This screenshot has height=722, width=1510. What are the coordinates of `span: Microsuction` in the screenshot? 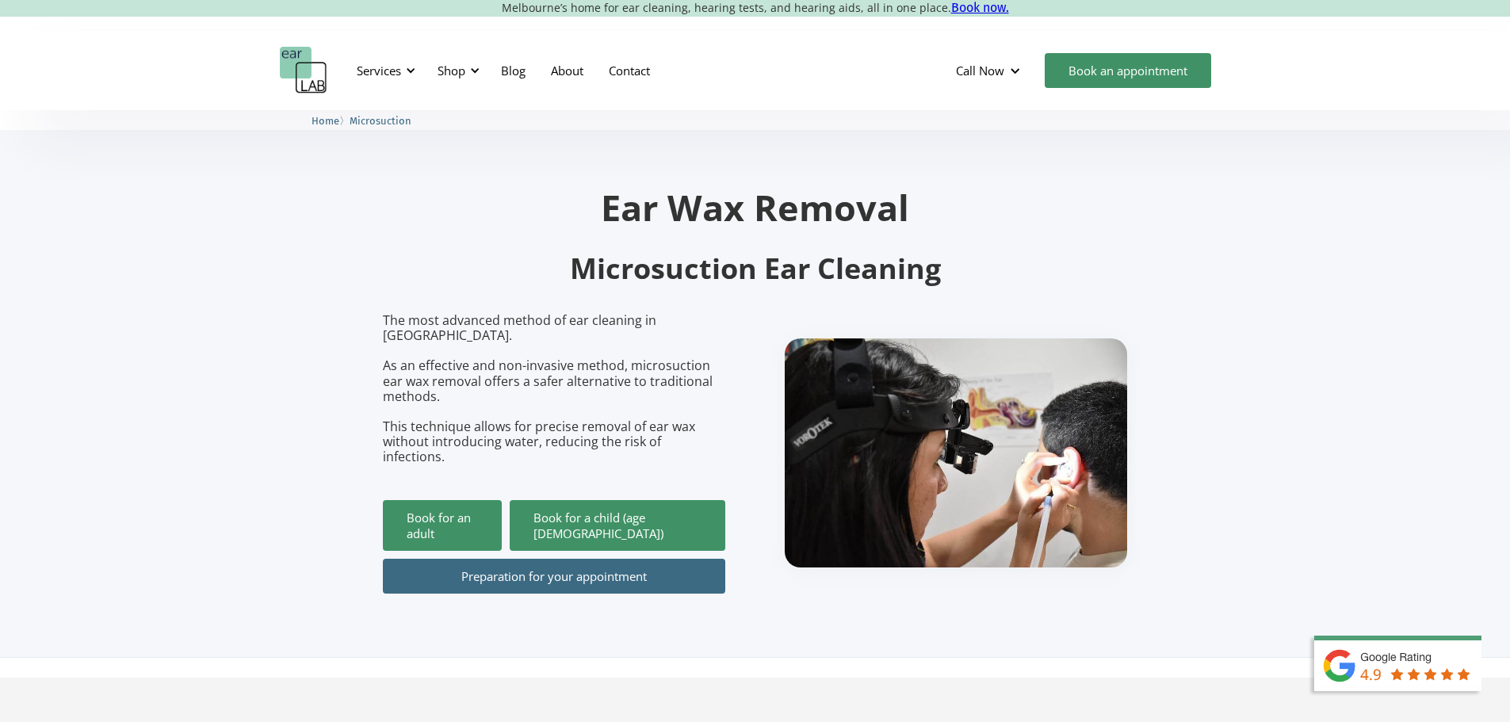 It's located at (380, 120).